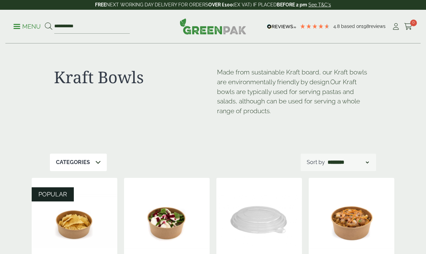 The width and height of the screenshot is (426, 254). What do you see at coordinates (213, 26) in the screenshot?
I see `img: GreenPak Supplies` at bounding box center [213, 26].